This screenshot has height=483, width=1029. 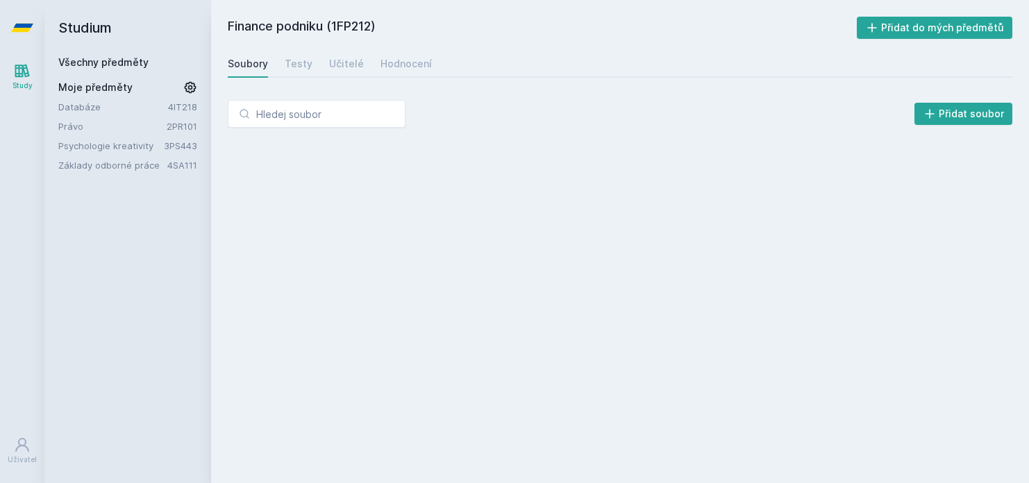 What do you see at coordinates (964, 114) in the screenshot?
I see `button: Přidat soubor` at bounding box center [964, 114].